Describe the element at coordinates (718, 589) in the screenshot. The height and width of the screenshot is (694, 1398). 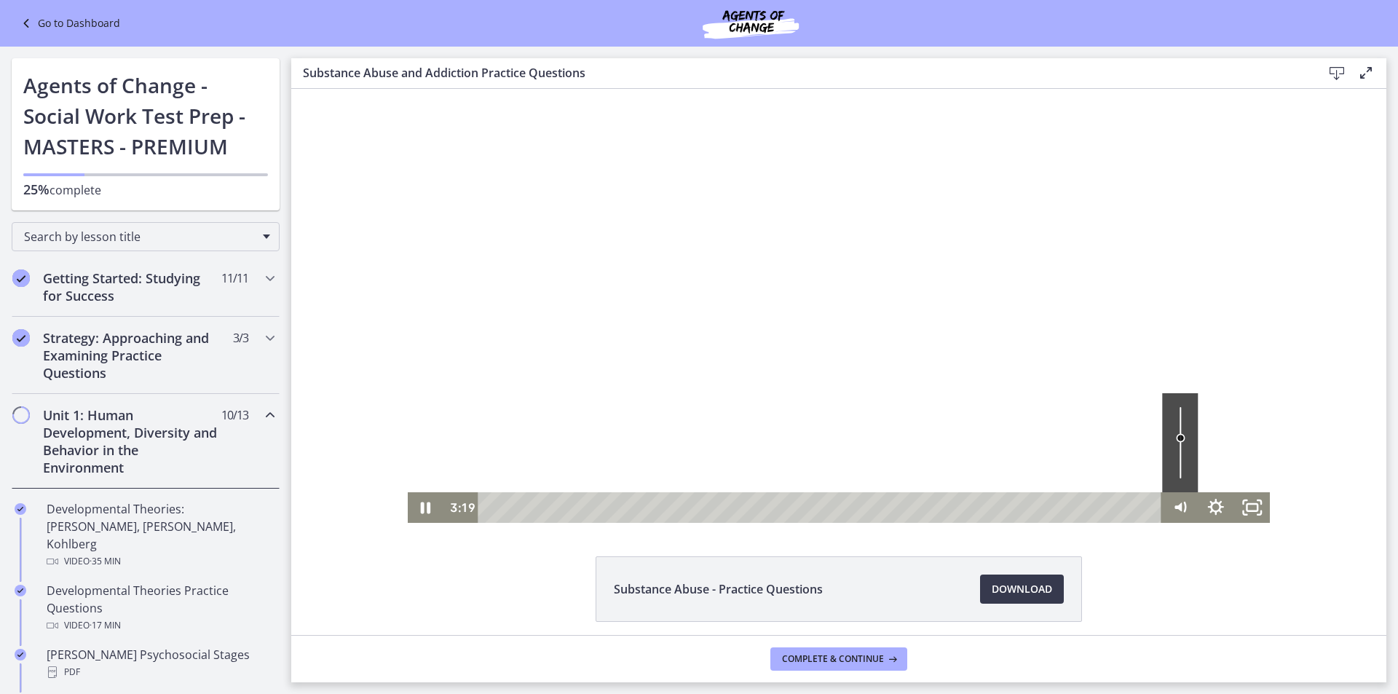
I see `span: Substance Abuse - Practice Questions` at that location.